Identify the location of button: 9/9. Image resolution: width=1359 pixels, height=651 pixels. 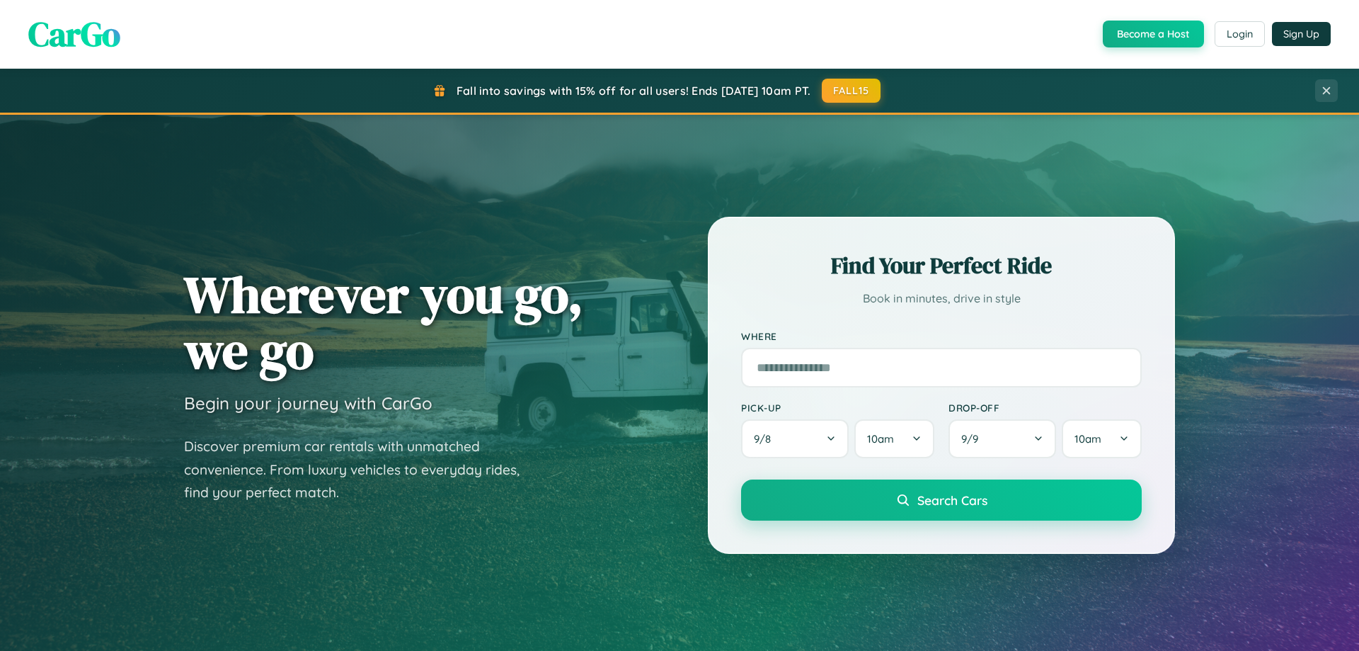
(1003, 438).